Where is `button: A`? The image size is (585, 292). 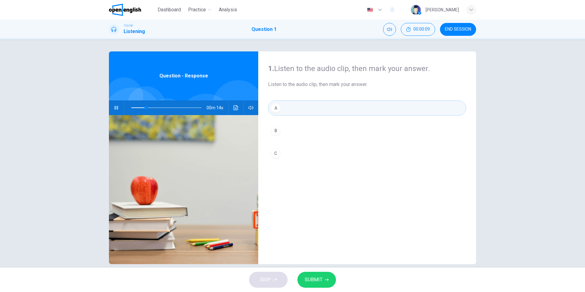
button: A is located at coordinates (367, 108).